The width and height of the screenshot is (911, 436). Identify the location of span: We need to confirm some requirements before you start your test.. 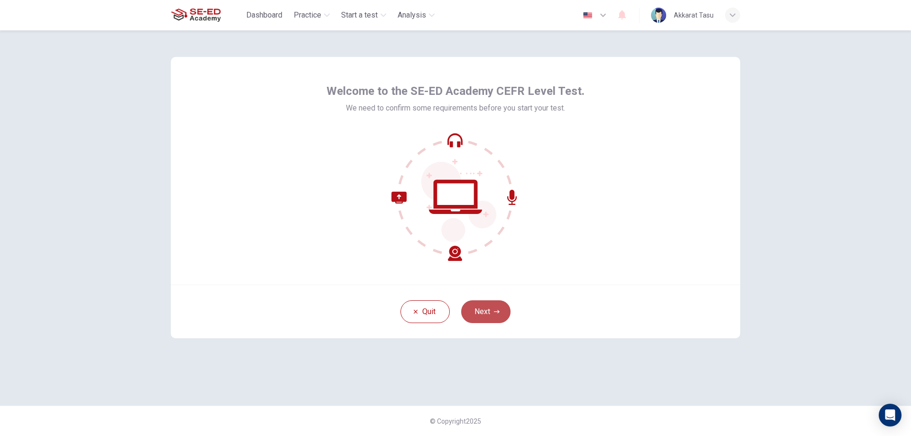
(455, 108).